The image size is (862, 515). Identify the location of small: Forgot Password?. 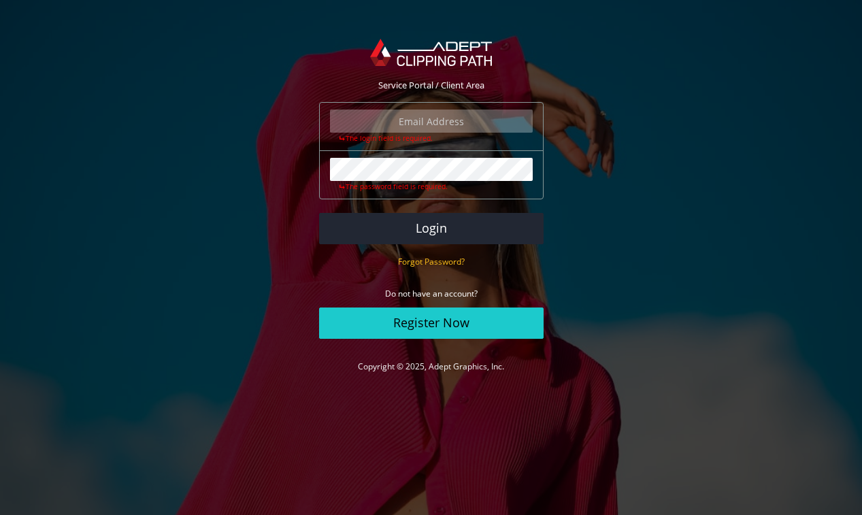
(431, 261).